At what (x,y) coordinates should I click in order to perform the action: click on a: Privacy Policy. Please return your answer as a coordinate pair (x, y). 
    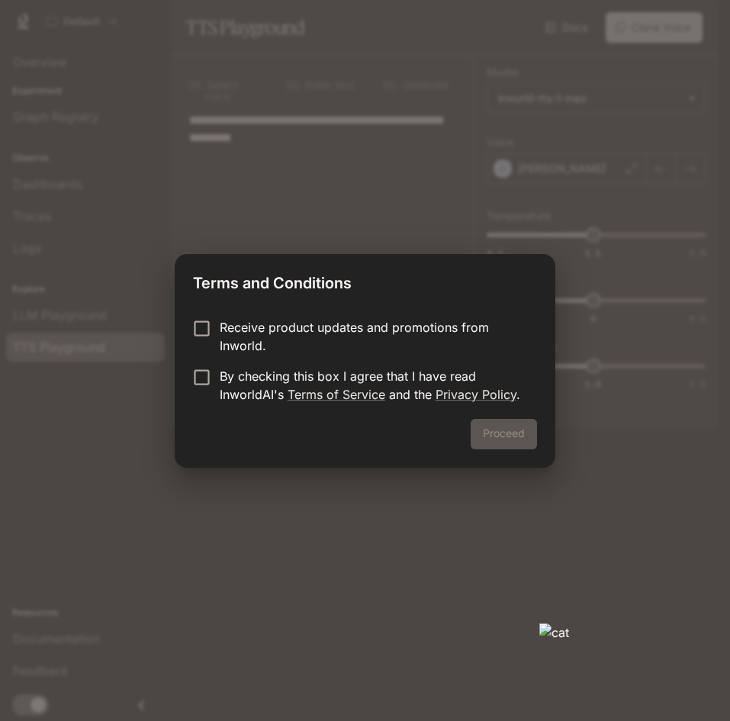
    Looking at the image, I should click on (476, 395).